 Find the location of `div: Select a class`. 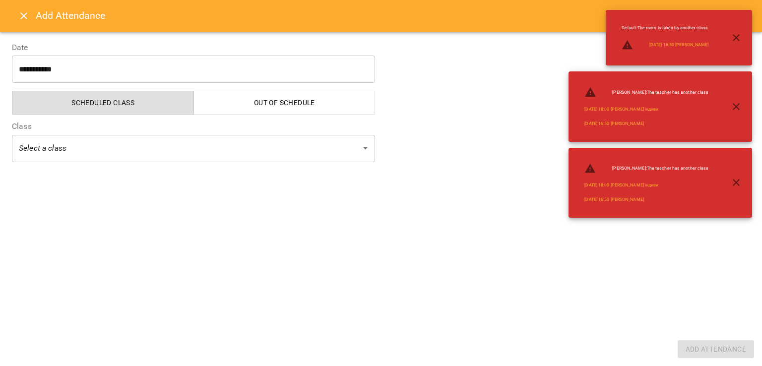

div: Select a class is located at coordinates (194, 148).